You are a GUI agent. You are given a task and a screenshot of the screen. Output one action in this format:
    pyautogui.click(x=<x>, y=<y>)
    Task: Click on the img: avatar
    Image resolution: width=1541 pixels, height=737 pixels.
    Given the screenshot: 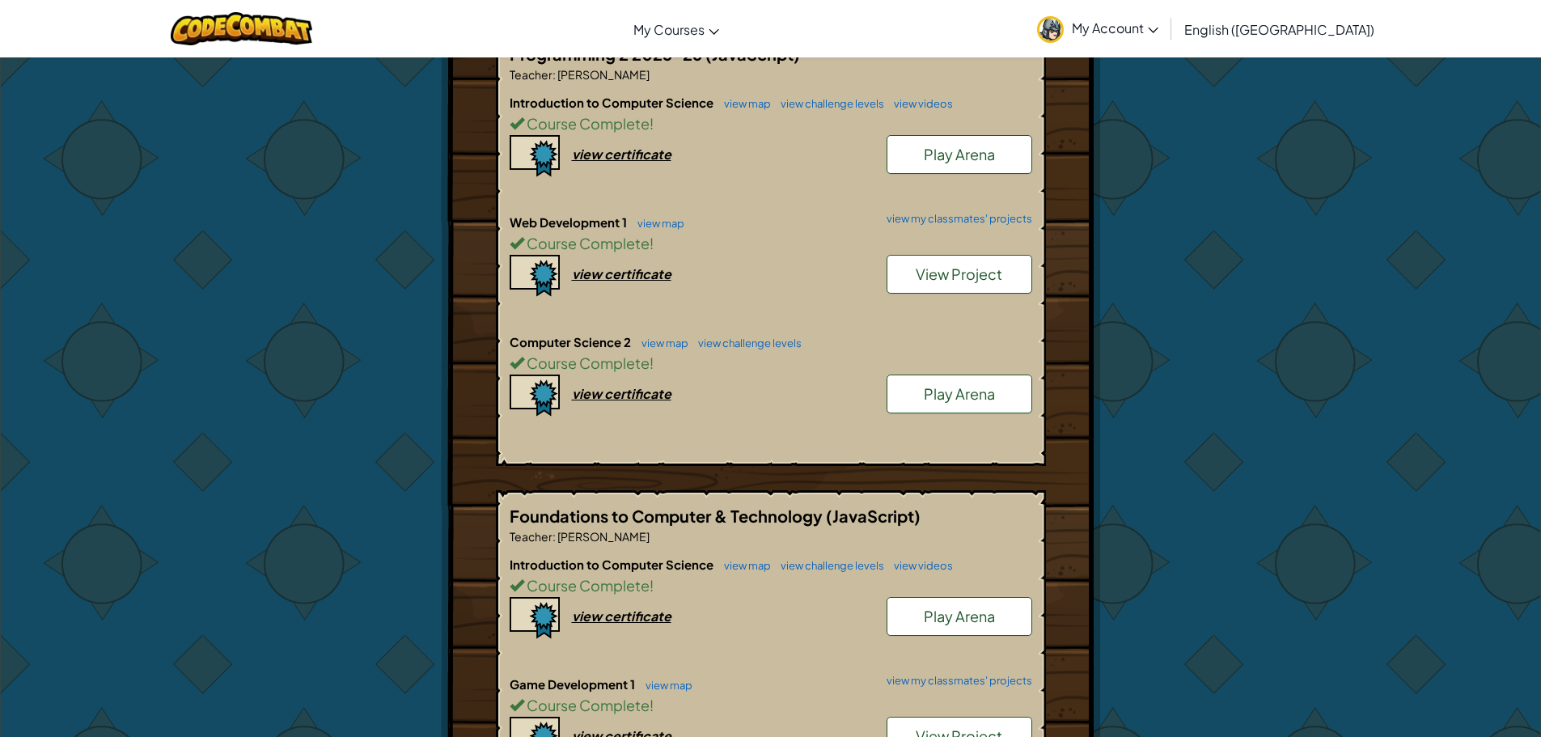 What is the action you would take?
    pyautogui.click(x=1050, y=29)
    